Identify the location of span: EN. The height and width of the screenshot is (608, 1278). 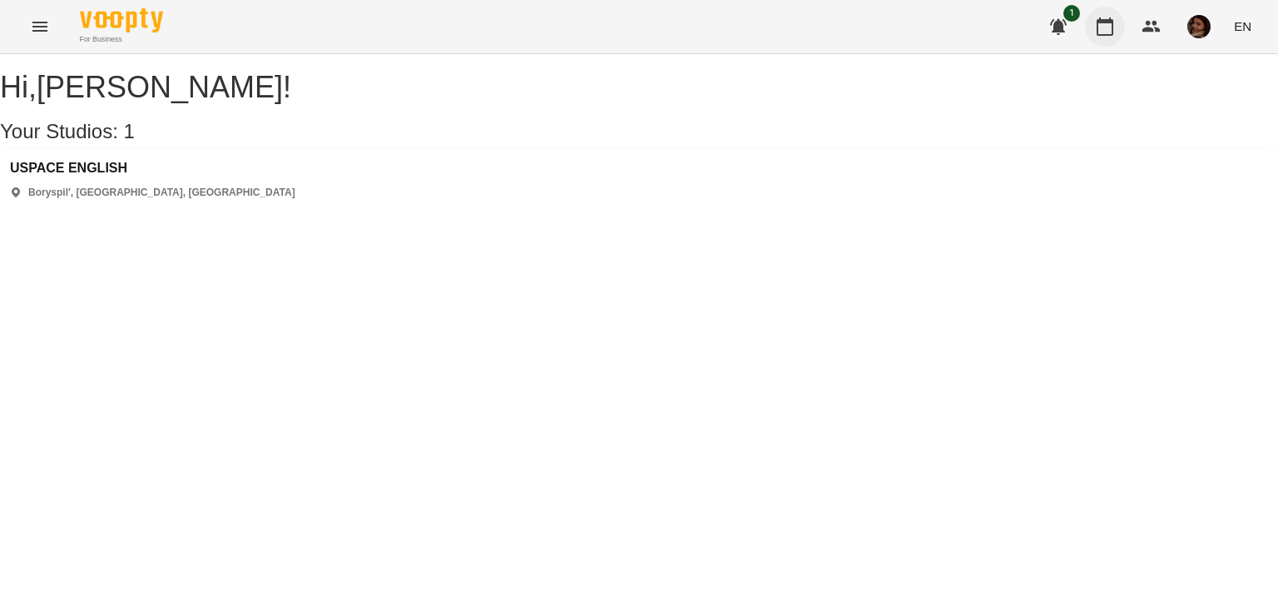
(1243, 26).